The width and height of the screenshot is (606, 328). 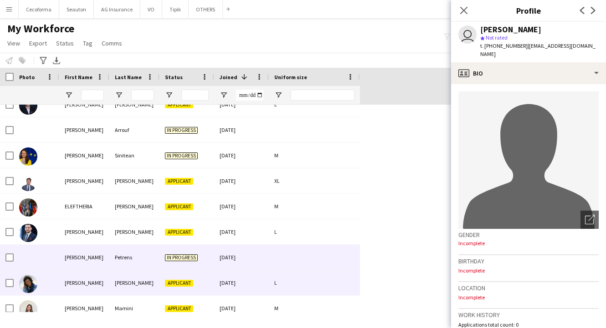 What do you see at coordinates (323, 95) in the screenshot?
I see `input: Uniform size Filter Input` at bounding box center [323, 95].